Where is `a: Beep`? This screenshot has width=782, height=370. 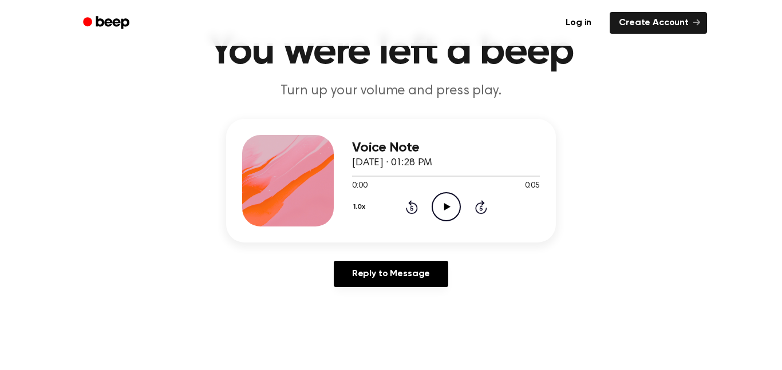 a: Beep is located at coordinates (107, 23).